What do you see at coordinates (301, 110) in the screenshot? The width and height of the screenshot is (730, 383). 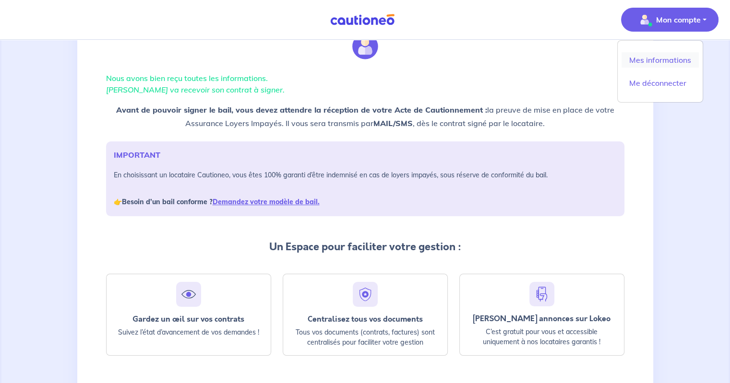 I see `strong: Avant de pouvoir signer le bail, vous devez attendre la réception de votre Acte de Cautionnement :` at bounding box center [301, 110].